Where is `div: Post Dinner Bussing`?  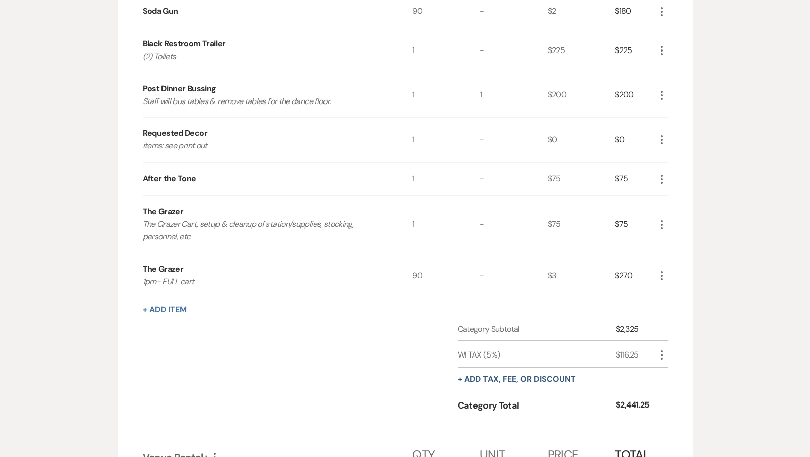
div: Post Dinner Bussing is located at coordinates (180, 89).